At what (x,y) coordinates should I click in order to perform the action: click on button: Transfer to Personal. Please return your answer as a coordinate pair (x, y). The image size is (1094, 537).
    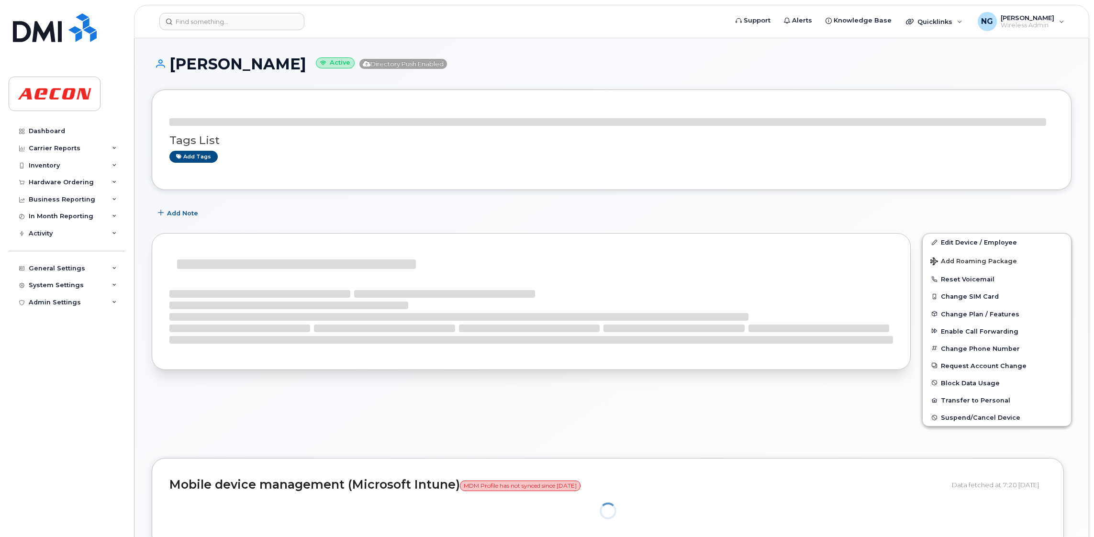
    Looking at the image, I should click on (996, 400).